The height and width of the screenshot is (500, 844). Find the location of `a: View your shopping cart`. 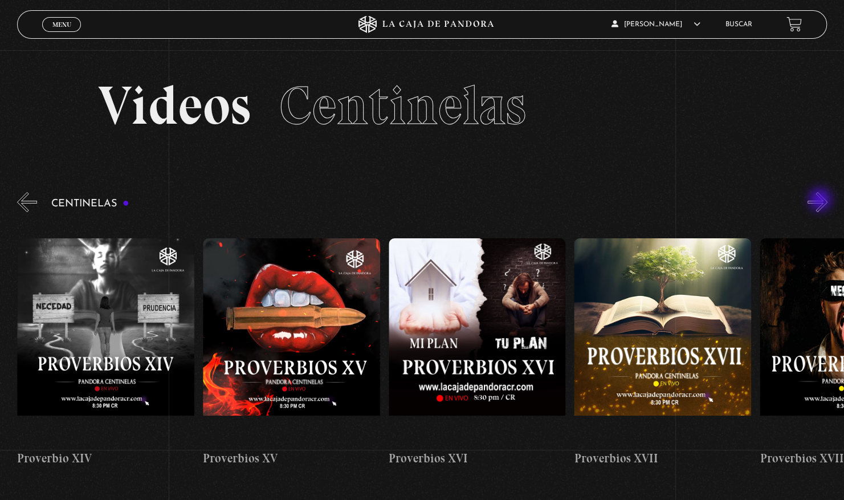

a: View your shopping cart is located at coordinates (793, 24).